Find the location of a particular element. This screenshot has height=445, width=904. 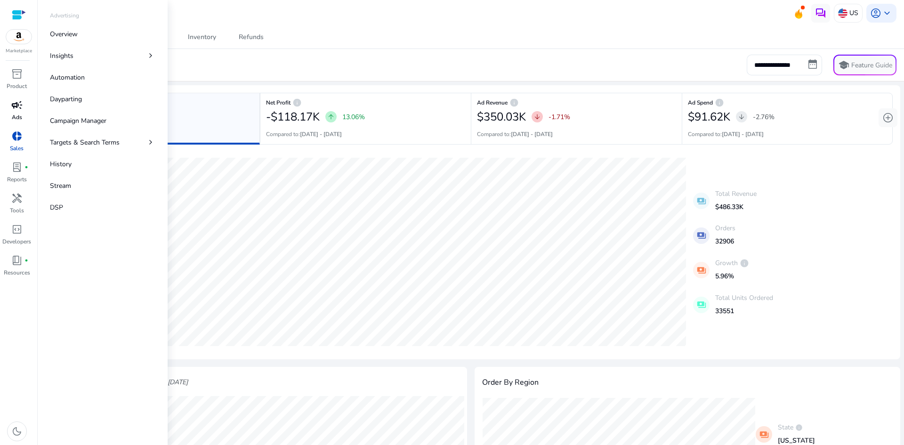

p: History is located at coordinates (61, 164).